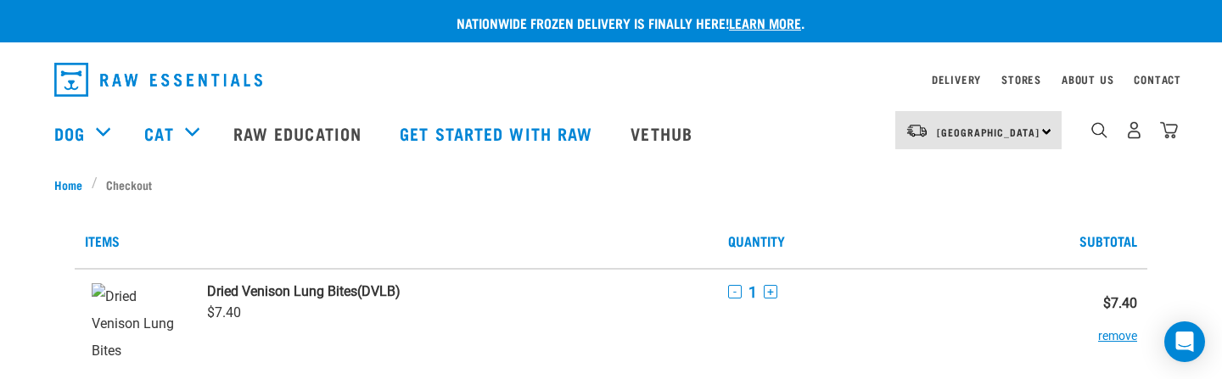 The image size is (1222, 379). I want to click on a: Dried Venison Lung Bites(DVLB), so click(458, 291).